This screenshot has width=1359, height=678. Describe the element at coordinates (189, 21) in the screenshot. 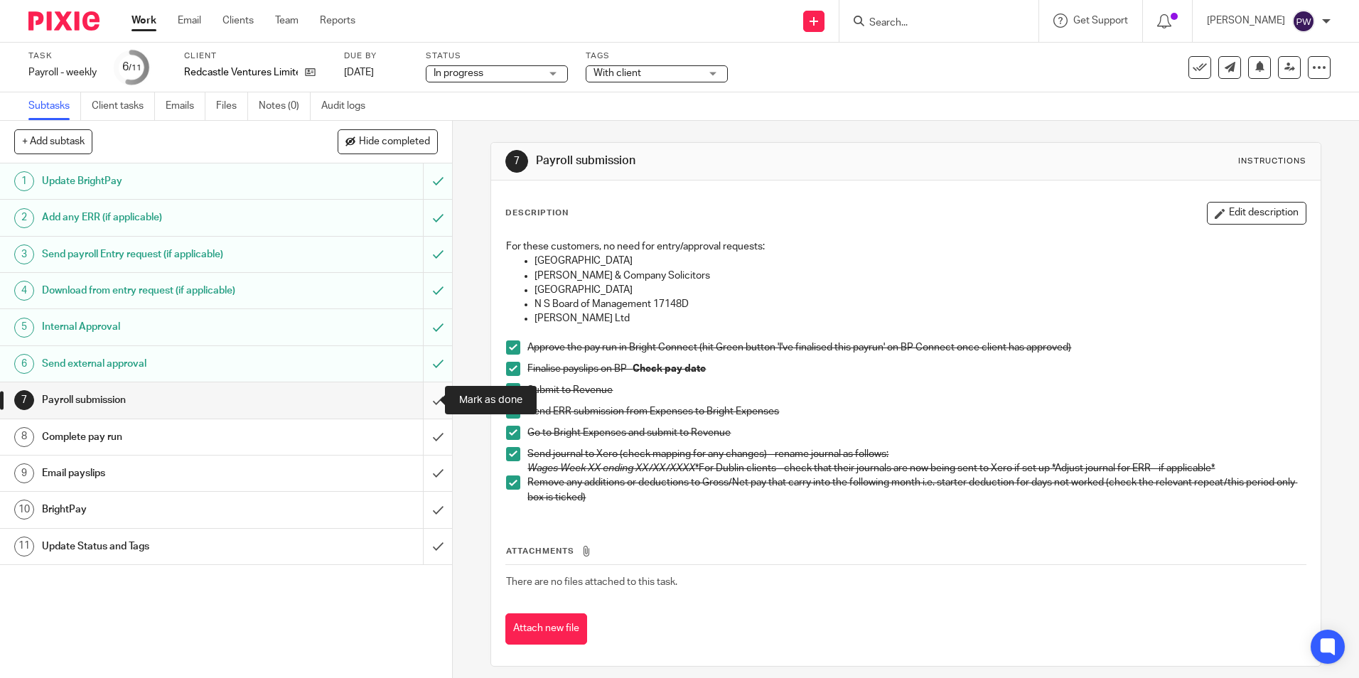

I see `a: Email` at that location.